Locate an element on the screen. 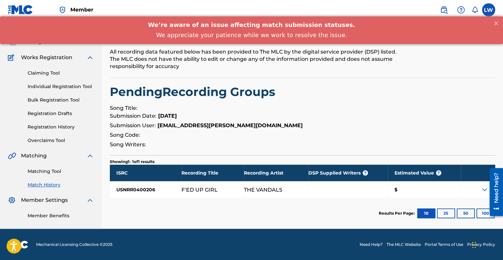 The width and height of the screenshot is (503, 260). img: Matching is located at coordinates (12, 156).